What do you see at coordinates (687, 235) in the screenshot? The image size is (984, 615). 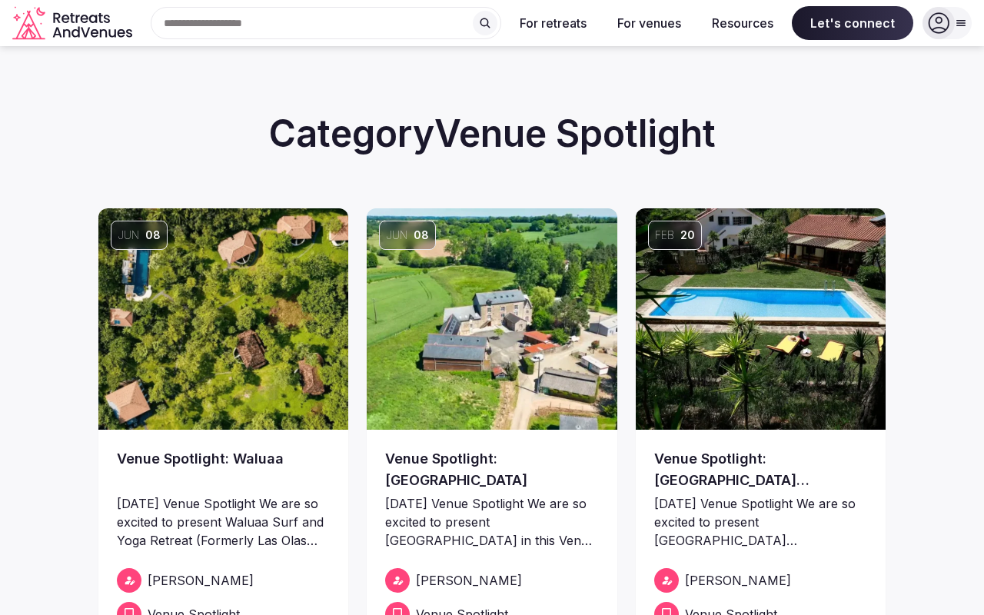 I see `span: 20` at bounding box center [687, 235].